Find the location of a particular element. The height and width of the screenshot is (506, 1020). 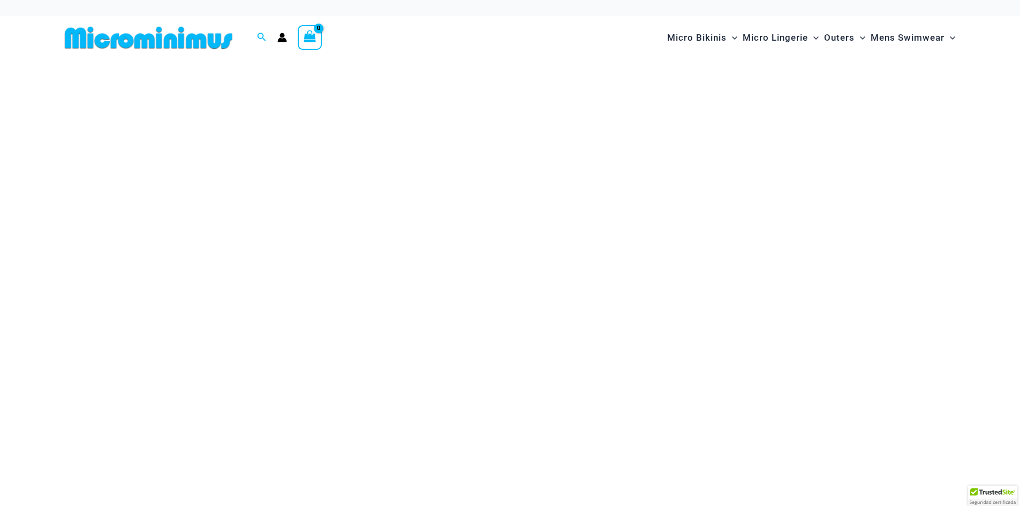

div: TrustedSite Certified is located at coordinates (993, 496).